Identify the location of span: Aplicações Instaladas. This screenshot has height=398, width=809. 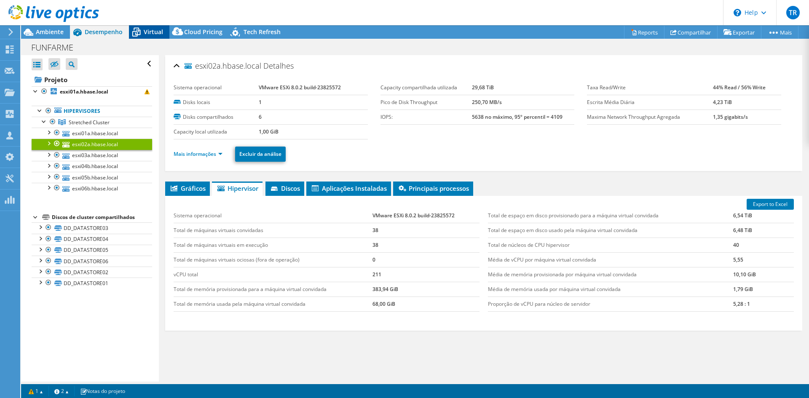
(348, 188).